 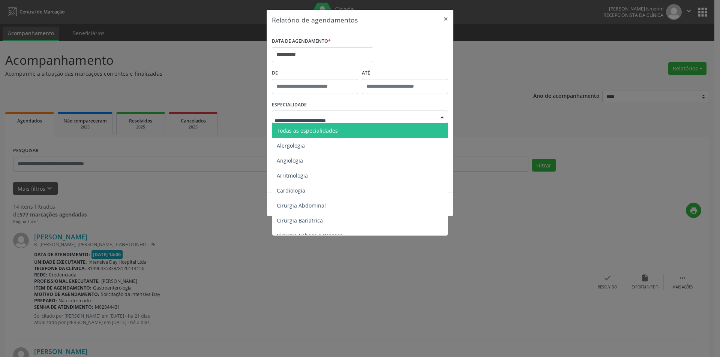 I want to click on span: Arritmologia, so click(x=292, y=175).